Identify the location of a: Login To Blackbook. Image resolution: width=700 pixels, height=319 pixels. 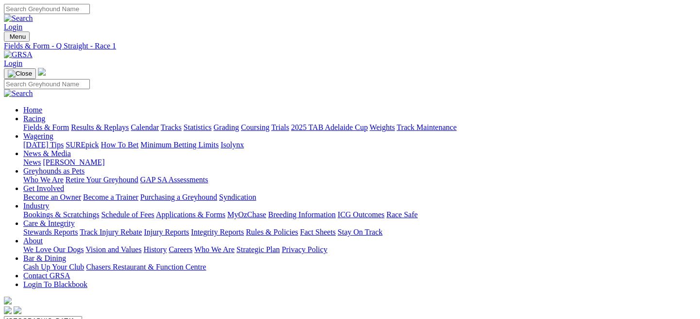
(55, 284).